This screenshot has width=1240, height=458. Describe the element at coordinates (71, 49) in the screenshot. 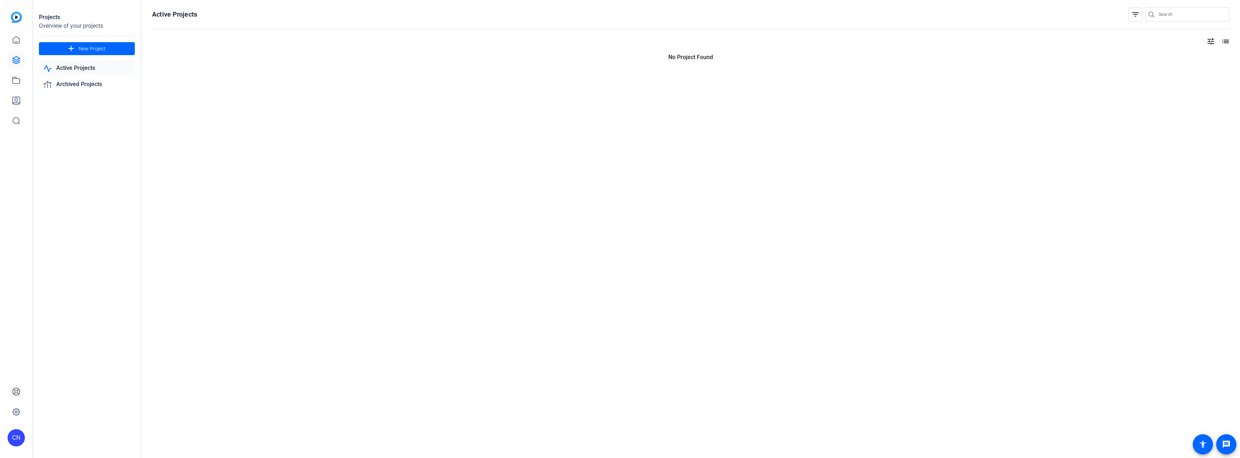

I see `mat-icon: add` at that location.